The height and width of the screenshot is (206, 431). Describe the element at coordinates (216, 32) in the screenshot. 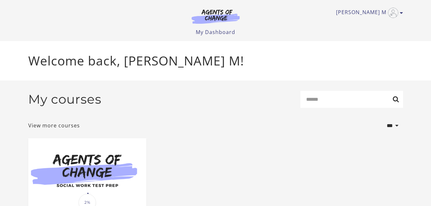

I see `a: My Dashboard` at that location.